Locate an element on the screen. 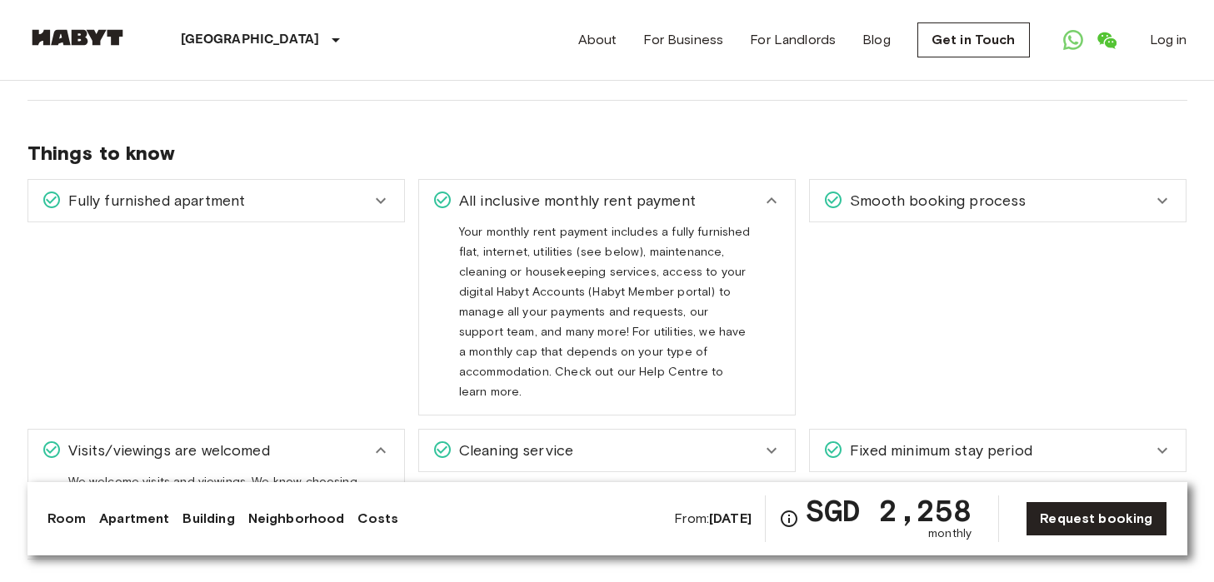 This screenshot has height=582, width=1214. a: Neighborhood is located at coordinates (297, 519).